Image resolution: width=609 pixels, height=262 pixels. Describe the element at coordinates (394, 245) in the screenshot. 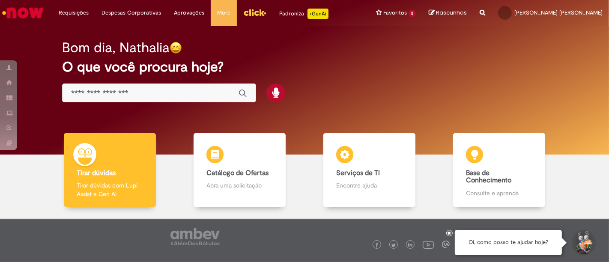

I see `img: logo_footer_twitter.png` at that location.